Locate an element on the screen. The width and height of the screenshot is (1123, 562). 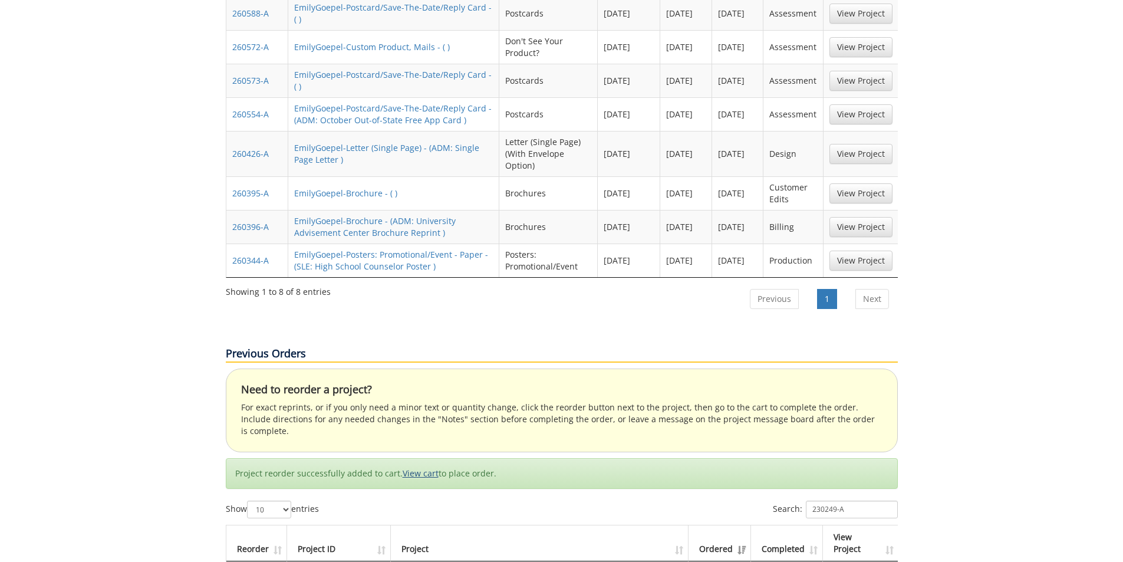
td: Billing is located at coordinates (793, 226).